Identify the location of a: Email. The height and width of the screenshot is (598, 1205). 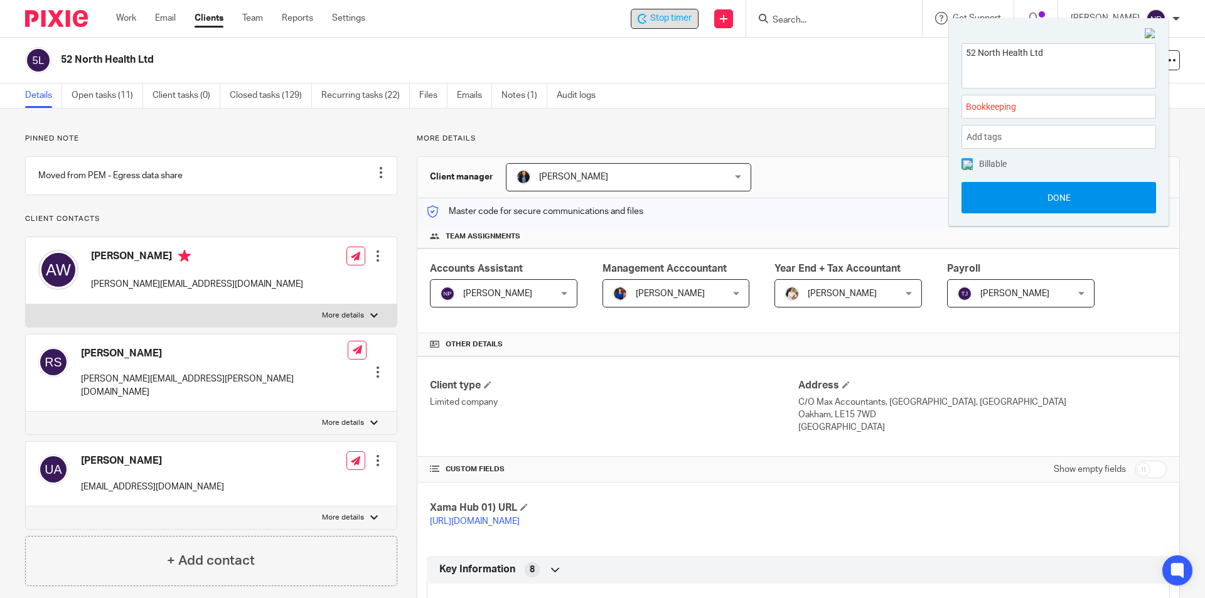
(165, 18).